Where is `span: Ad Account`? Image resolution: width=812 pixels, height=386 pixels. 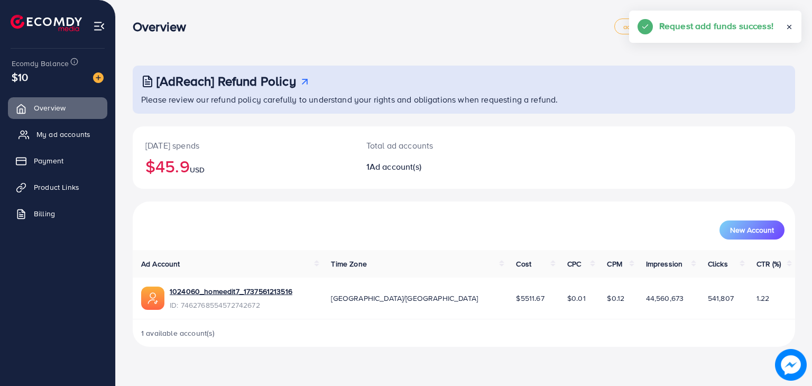 span: Ad Account is located at coordinates (161, 264).